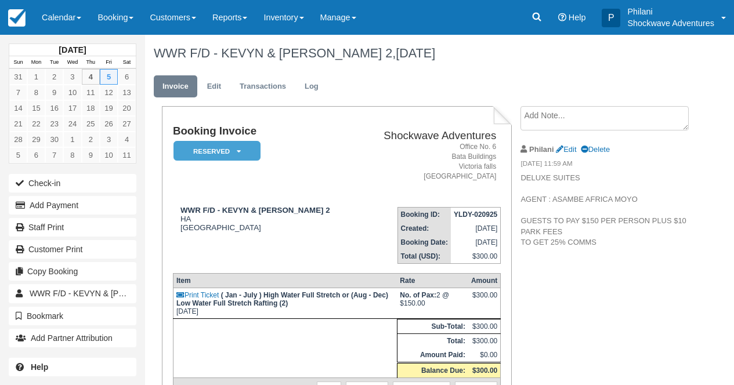  What do you see at coordinates (265, 131) in the screenshot?
I see `h1: Booking Invoice` at bounding box center [265, 131].